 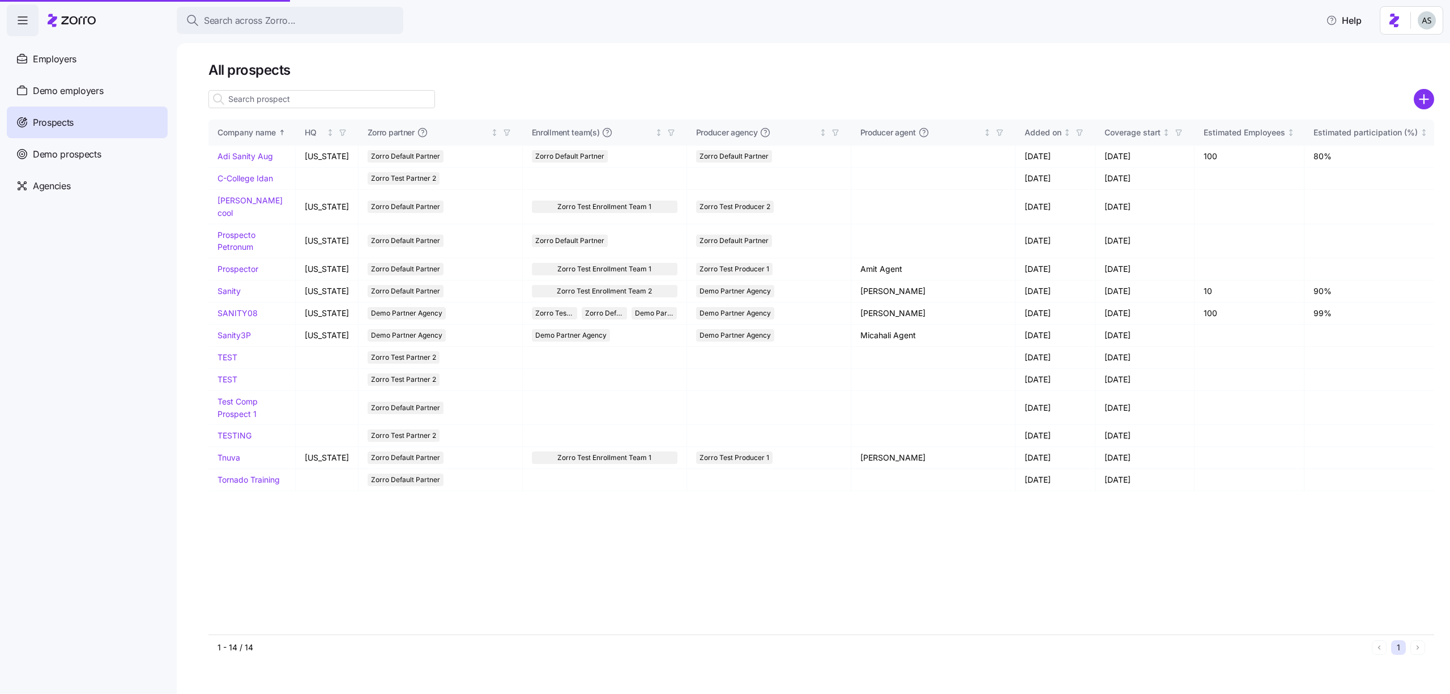 What do you see at coordinates (229, 457) in the screenshot?
I see `a: Tnuva` at bounding box center [229, 457].